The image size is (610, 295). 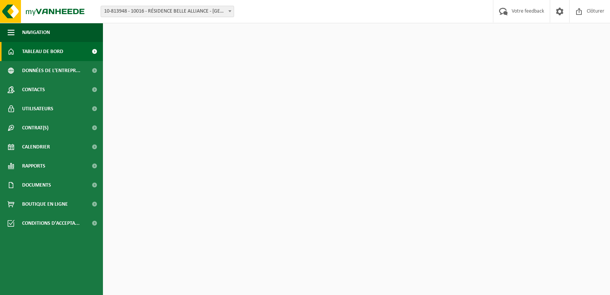 What do you see at coordinates (38, 109) in the screenshot?
I see `span: Utilisateurs` at bounding box center [38, 109].